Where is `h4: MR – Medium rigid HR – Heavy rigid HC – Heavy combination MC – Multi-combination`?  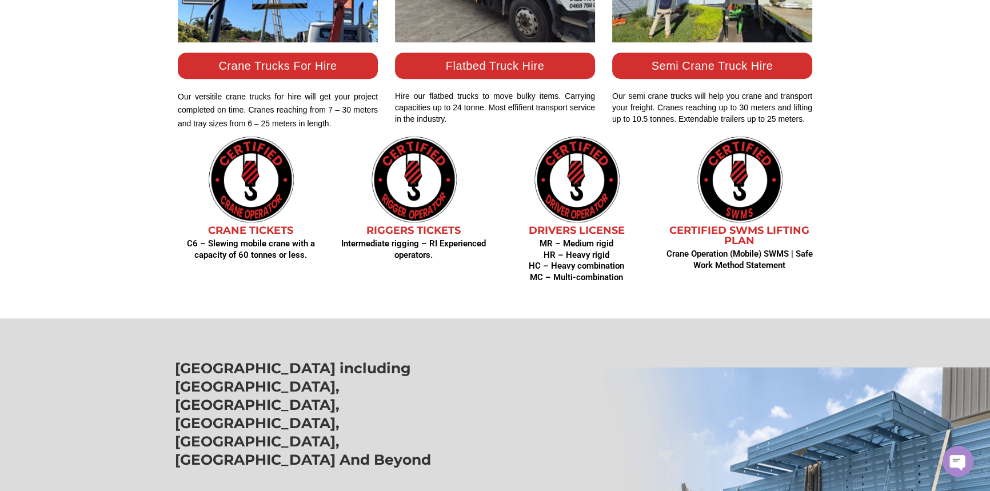
h4: MR – Medium rigid HR – Heavy rigid HC – Heavy combination MC – Multi-combination is located at coordinates (576, 261).